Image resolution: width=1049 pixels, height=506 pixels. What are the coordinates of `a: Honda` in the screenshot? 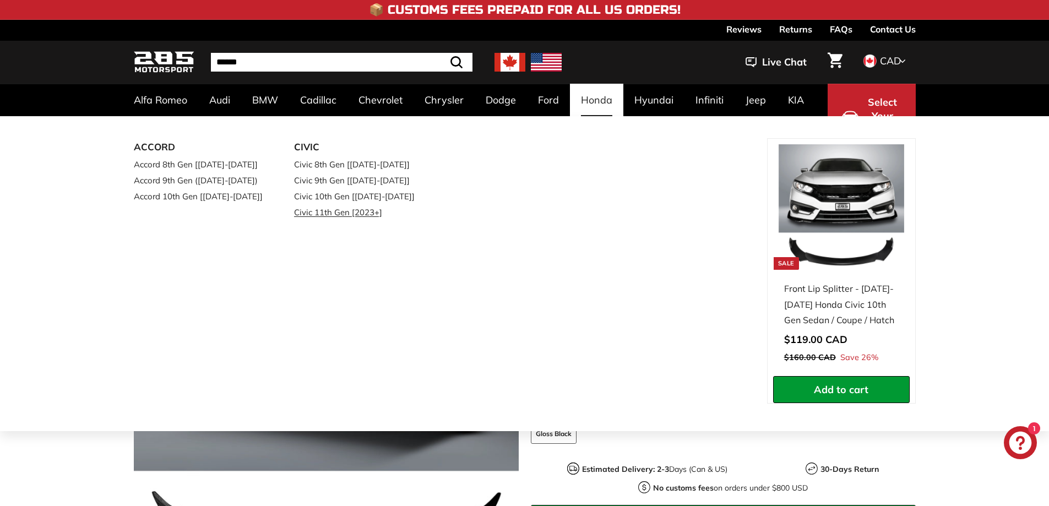 It's located at (596, 100).